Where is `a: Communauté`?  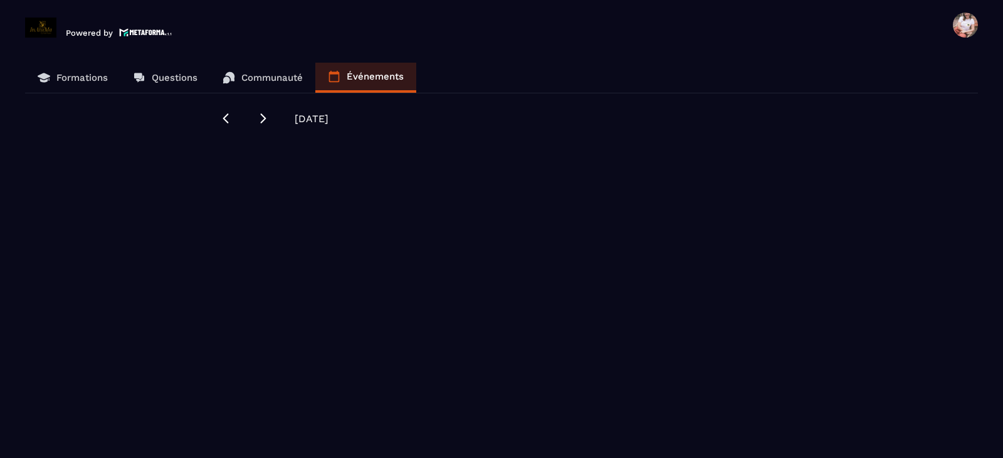
a: Communauté is located at coordinates (263, 78).